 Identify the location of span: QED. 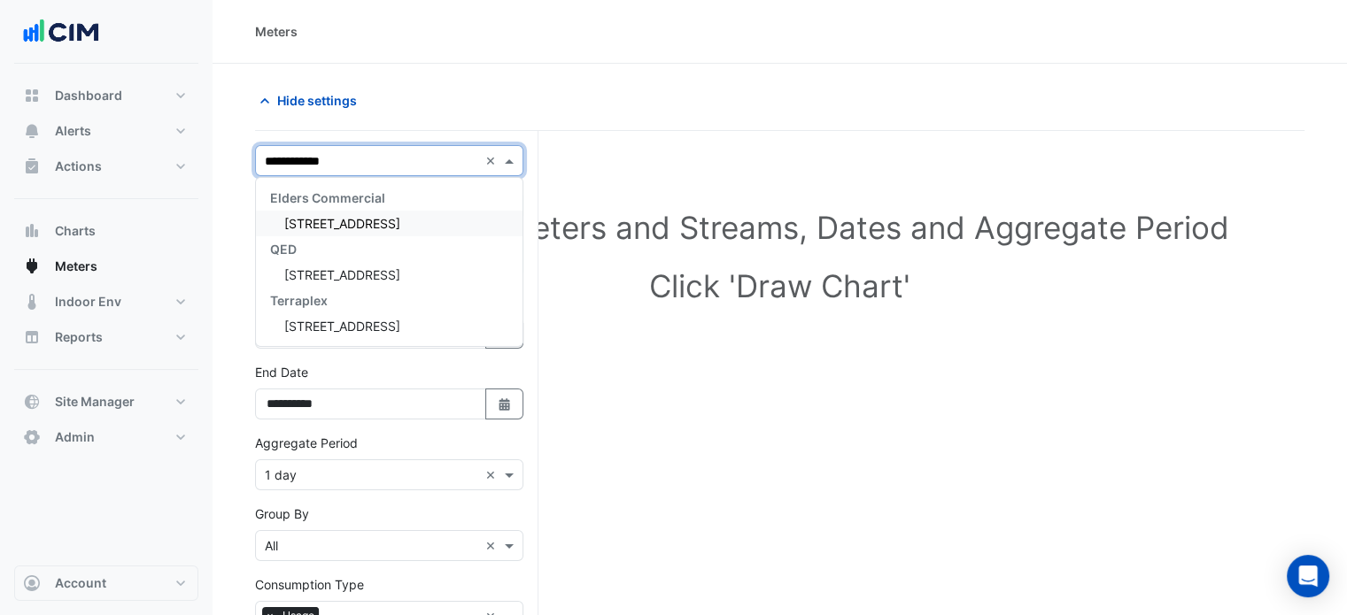
(283, 249).